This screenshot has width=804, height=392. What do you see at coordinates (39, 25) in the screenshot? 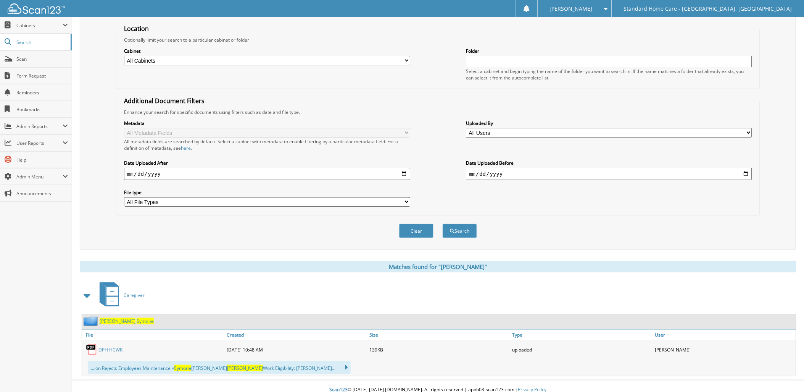
I see `span: Cabinets` at bounding box center [39, 25].